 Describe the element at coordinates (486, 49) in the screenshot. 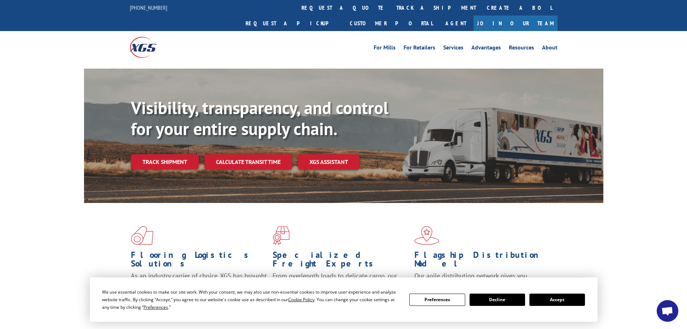

I see `a: Advantages` at that location.